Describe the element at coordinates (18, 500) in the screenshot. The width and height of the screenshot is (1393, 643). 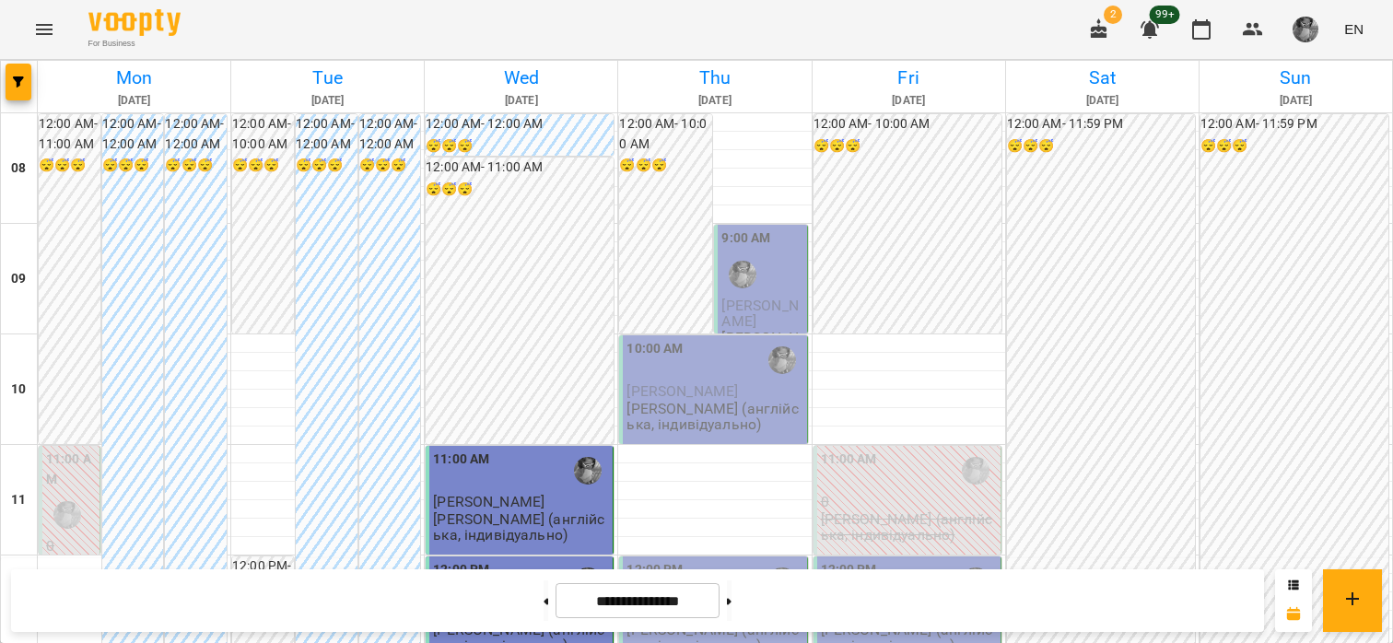
I see `h6: 11` at that location.